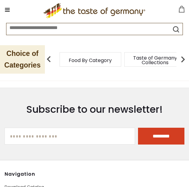 The image size is (189, 187). What do you see at coordinates (155, 60) in the screenshot?
I see `a: Taste of Germany Collections` at bounding box center [155, 60].